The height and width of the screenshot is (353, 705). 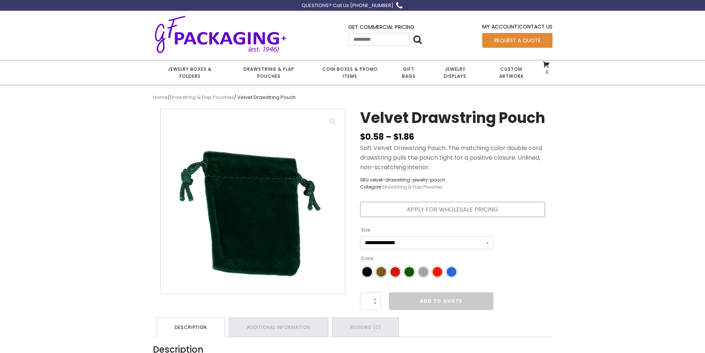 I want to click on nav: Breadcrumb, so click(x=353, y=97).